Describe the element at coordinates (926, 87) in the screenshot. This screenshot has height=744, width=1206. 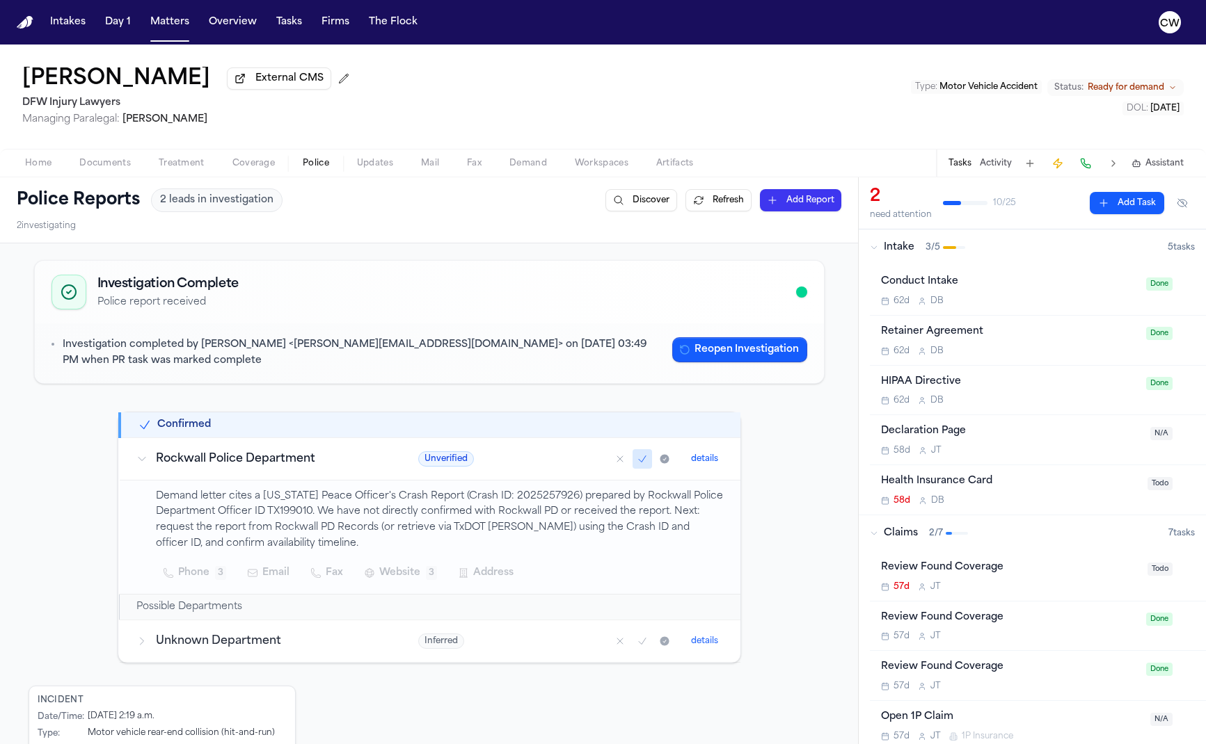
I see `span: Type :` at that location.